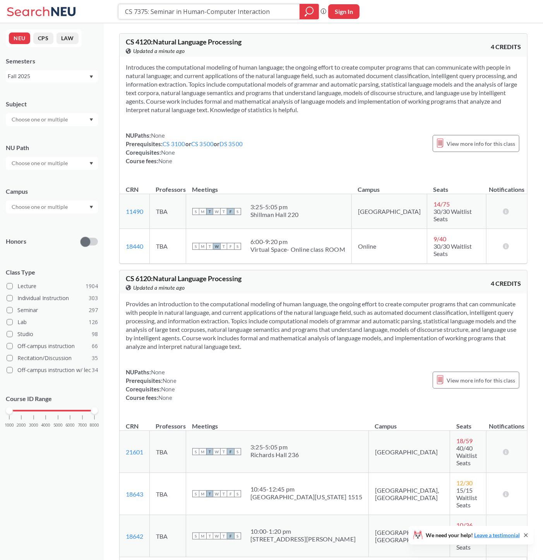 The height and width of the screenshot is (560, 543). I want to click on section: Introduces the computational modeling of human language; the ongoing effort to create computer pr..., so click(323, 89).